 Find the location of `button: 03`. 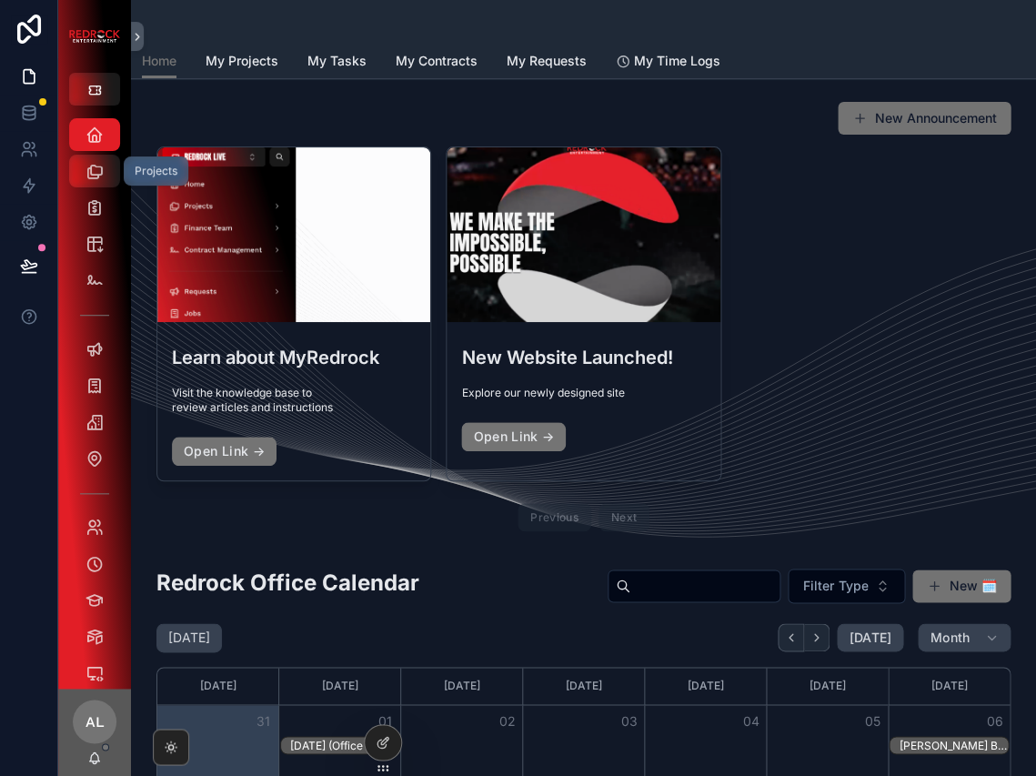

button: 03 is located at coordinates (629, 721).